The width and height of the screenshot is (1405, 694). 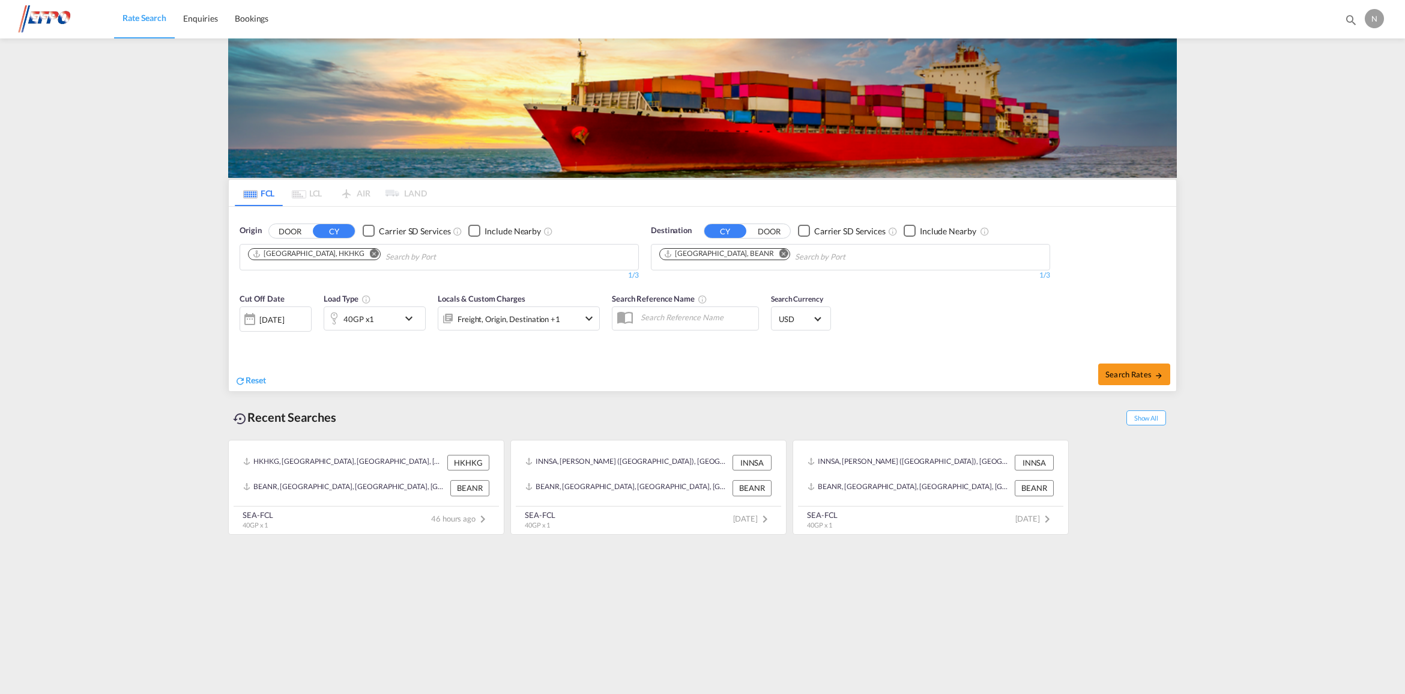 I want to click on span: Show All, so click(x=1146, y=417).